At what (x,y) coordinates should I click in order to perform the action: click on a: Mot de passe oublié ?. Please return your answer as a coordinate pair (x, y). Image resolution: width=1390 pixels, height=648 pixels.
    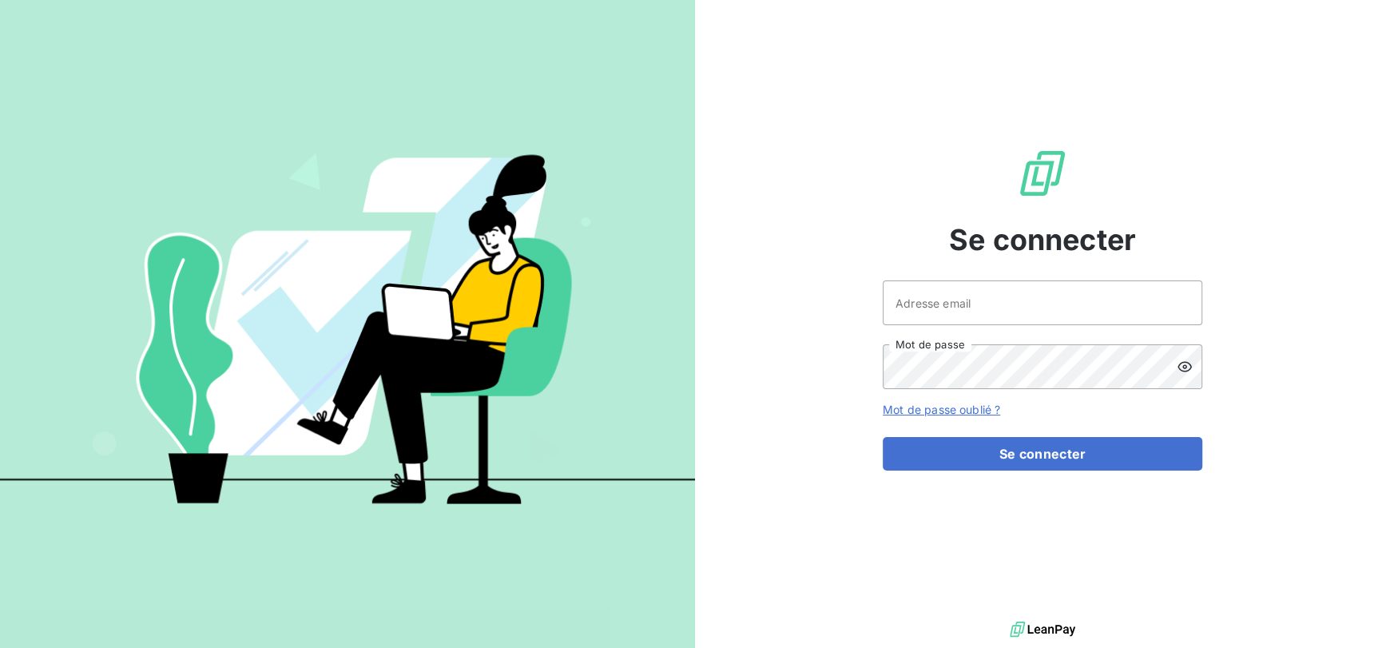
    Looking at the image, I should click on (941, 409).